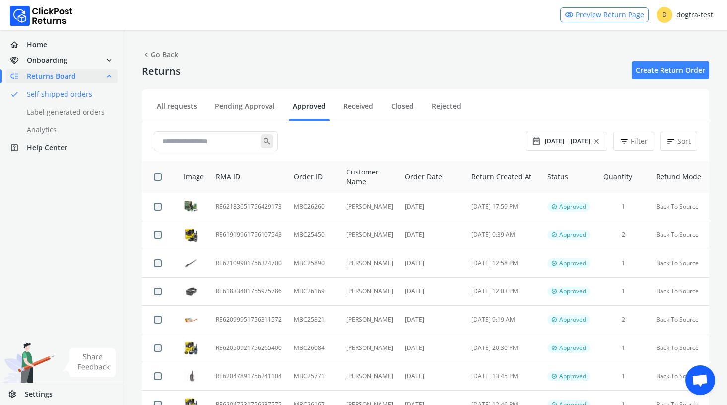  What do you see at coordinates (679, 177) in the screenshot?
I see `th: Refund Mode` at bounding box center [679, 177].